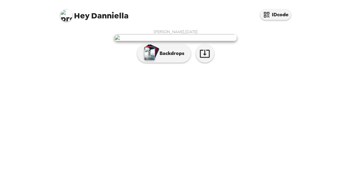  What do you see at coordinates (176, 38) in the screenshot?
I see `img: user` at bounding box center [176, 38].